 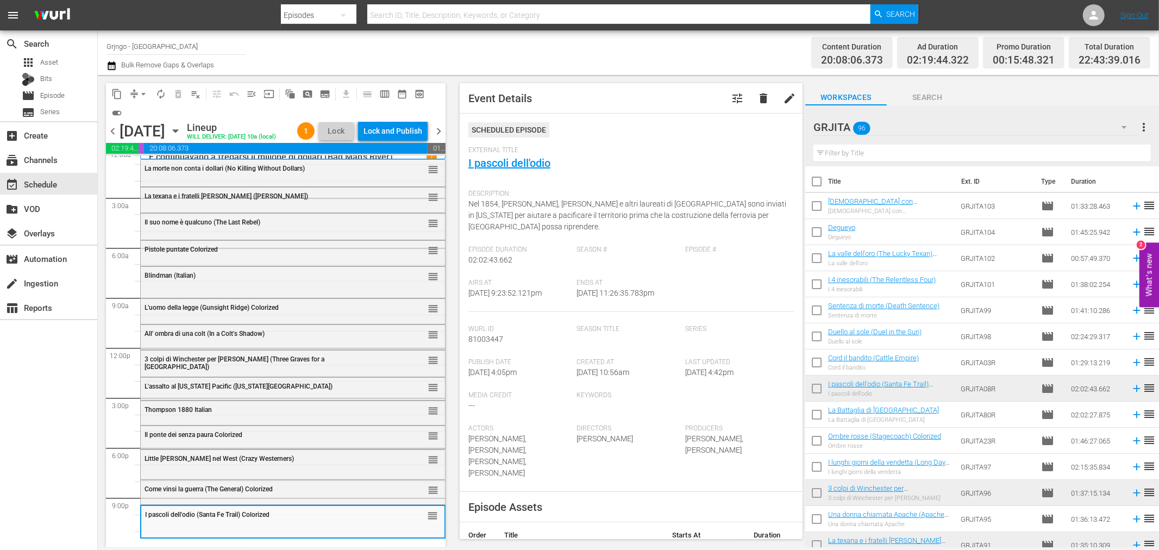 What do you see at coordinates (629, 329) in the screenshot?
I see `span: Season Title` at bounding box center [629, 329].